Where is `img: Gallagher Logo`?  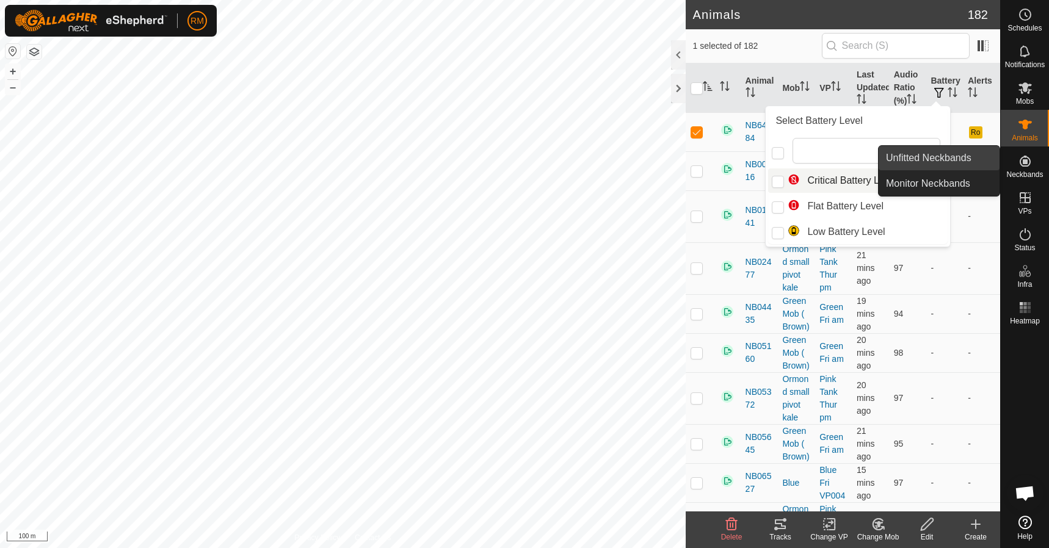 img: Gallagher Logo is located at coordinates (91, 21).